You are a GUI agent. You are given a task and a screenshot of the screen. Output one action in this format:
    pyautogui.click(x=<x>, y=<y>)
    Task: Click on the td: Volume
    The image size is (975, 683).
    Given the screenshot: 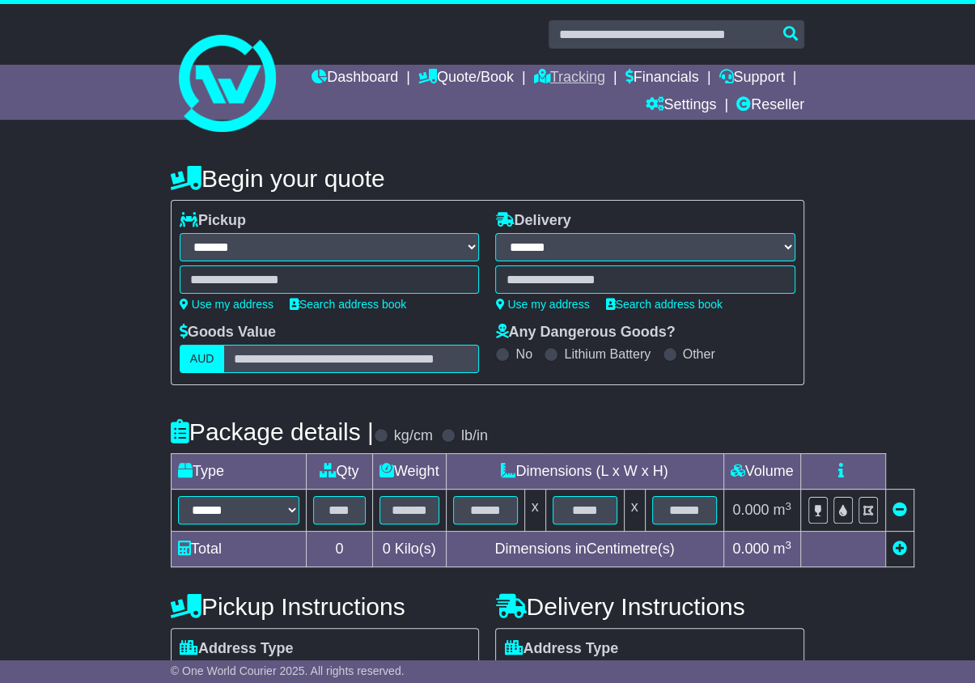 What is the action you would take?
    pyautogui.click(x=761, y=472)
    